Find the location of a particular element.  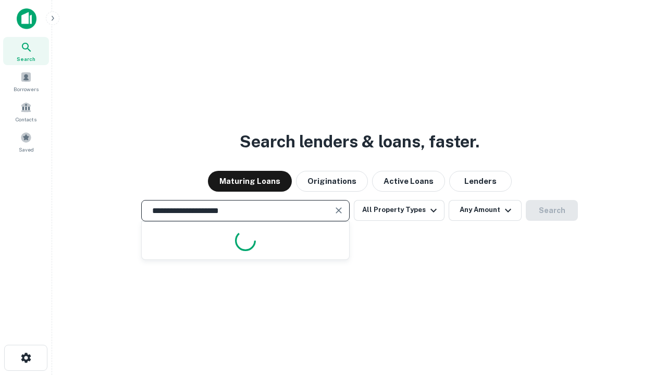

div: Saved is located at coordinates (26, 142).